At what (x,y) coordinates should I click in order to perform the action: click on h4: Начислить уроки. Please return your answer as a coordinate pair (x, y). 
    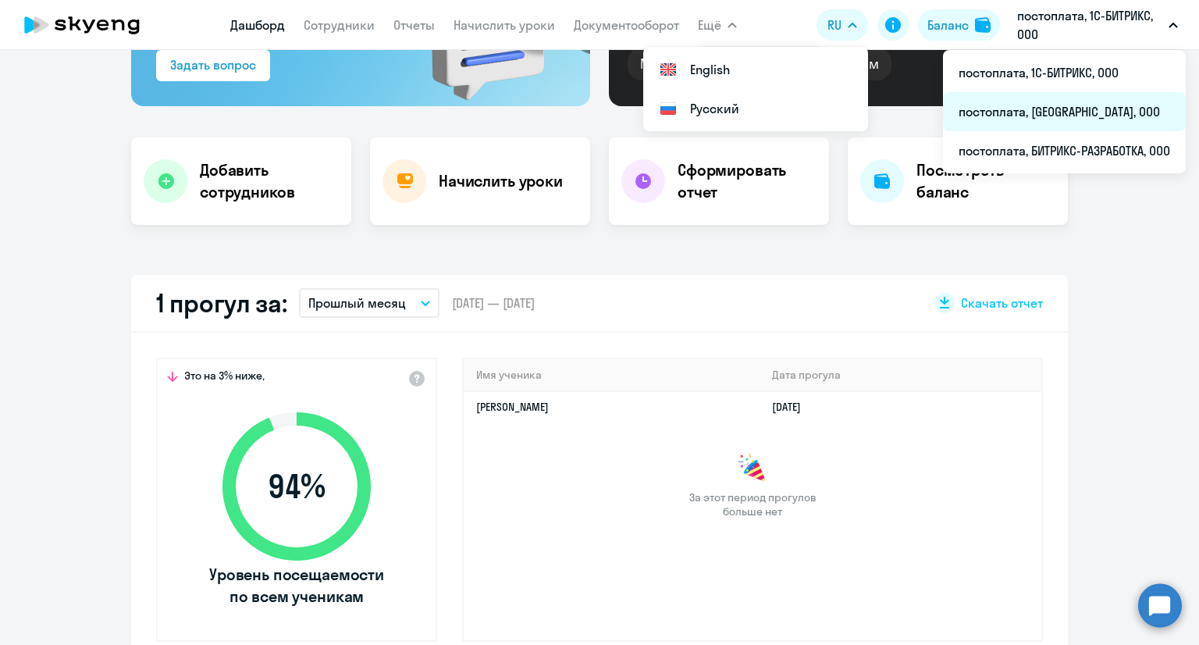
    Looking at the image, I should click on (500, 181).